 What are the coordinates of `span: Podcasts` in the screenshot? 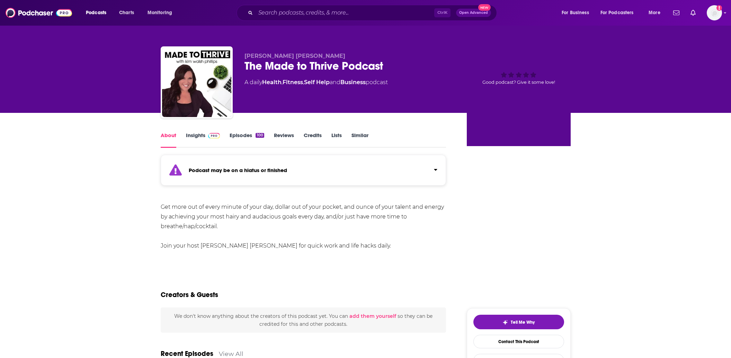 It's located at (96, 13).